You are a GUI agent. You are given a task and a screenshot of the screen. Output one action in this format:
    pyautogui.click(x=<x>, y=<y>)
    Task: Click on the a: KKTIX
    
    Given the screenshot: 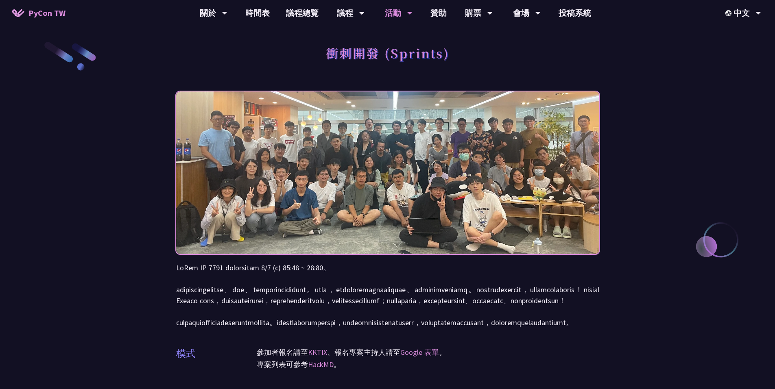 What is the action you would take?
    pyautogui.click(x=317, y=352)
    